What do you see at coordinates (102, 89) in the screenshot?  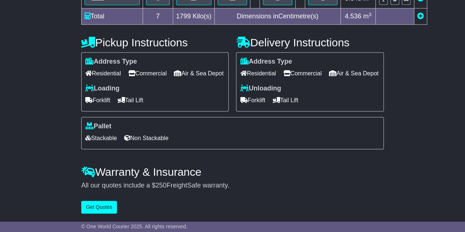 I see `label: Loading` at bounding box center [102, 89].